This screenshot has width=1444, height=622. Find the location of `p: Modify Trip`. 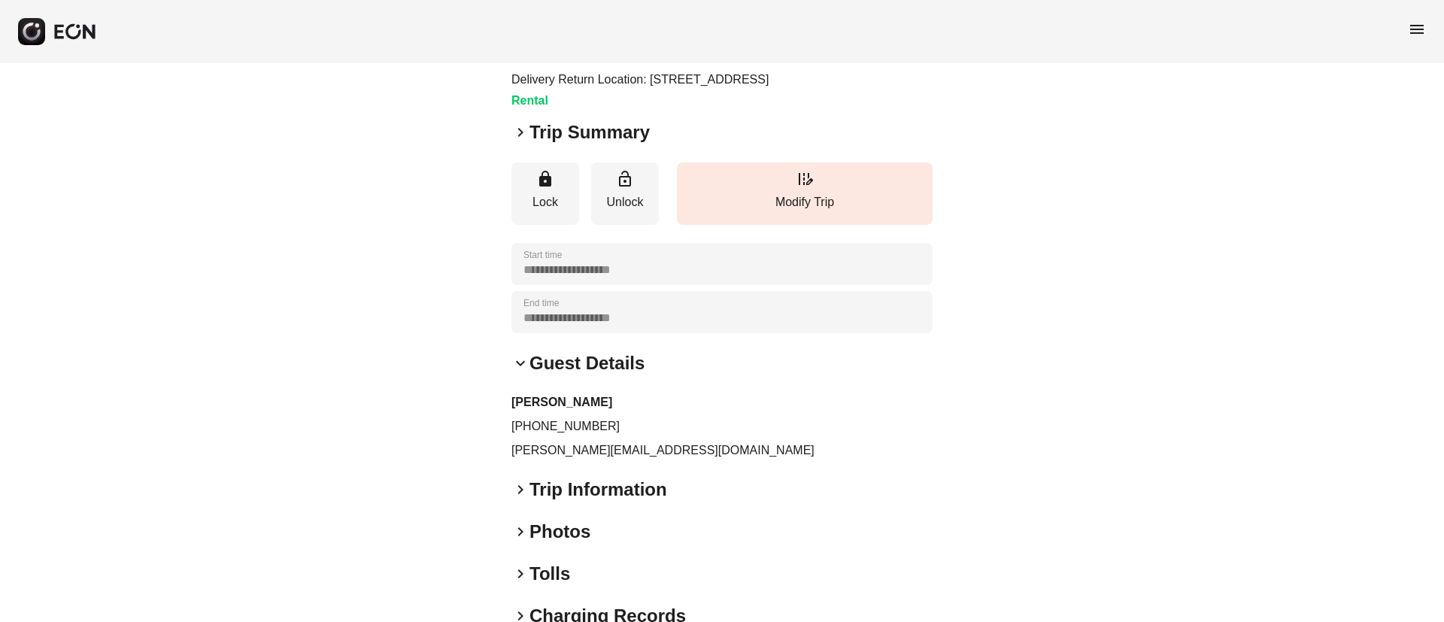

p: Modify Trip is located at coordinates (805, 202).